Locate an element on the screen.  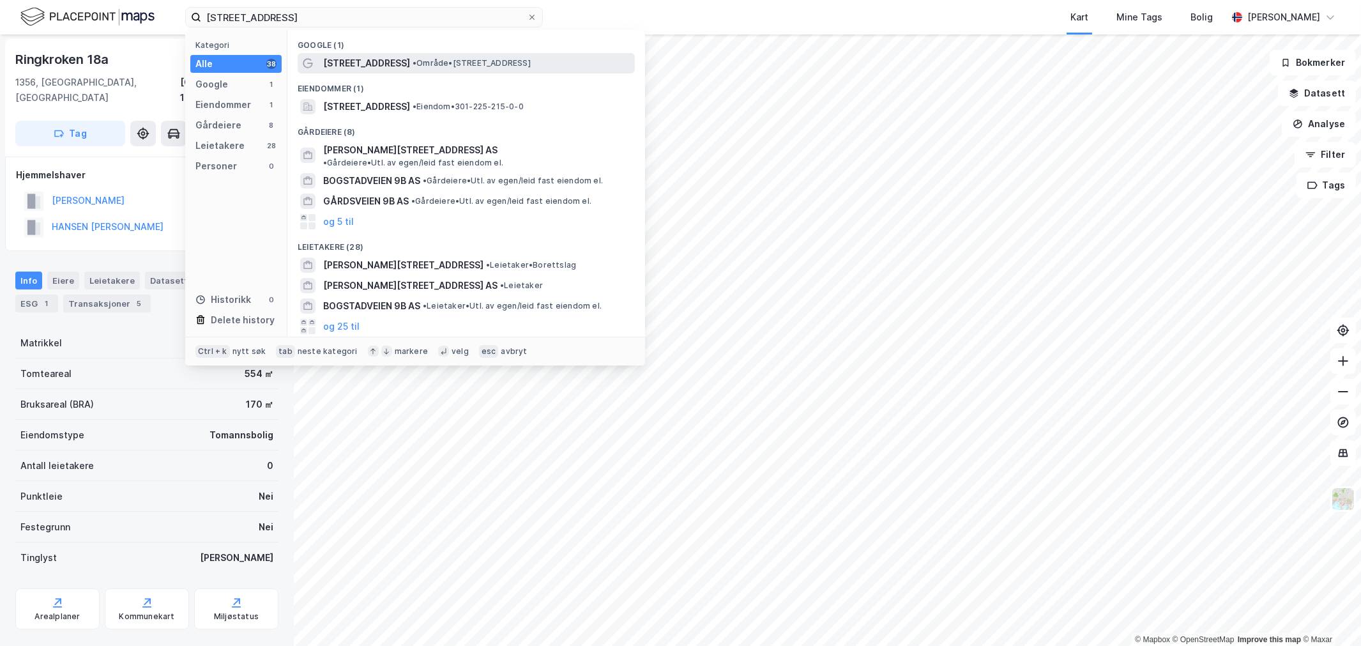
div: 554 ㎡ is located at coordinates (259, 374).